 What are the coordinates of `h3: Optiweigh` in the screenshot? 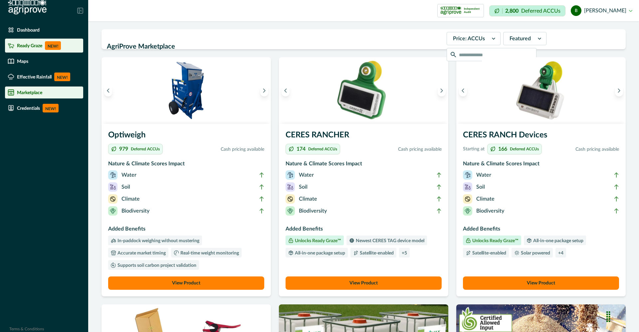 It's located at (186, 136).